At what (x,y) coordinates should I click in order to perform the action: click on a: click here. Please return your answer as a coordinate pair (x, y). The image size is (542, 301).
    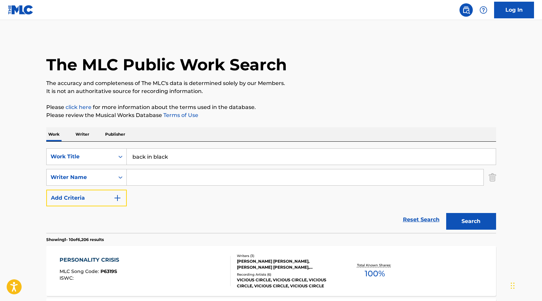
    Looking at the image, I should click on (79, 107).